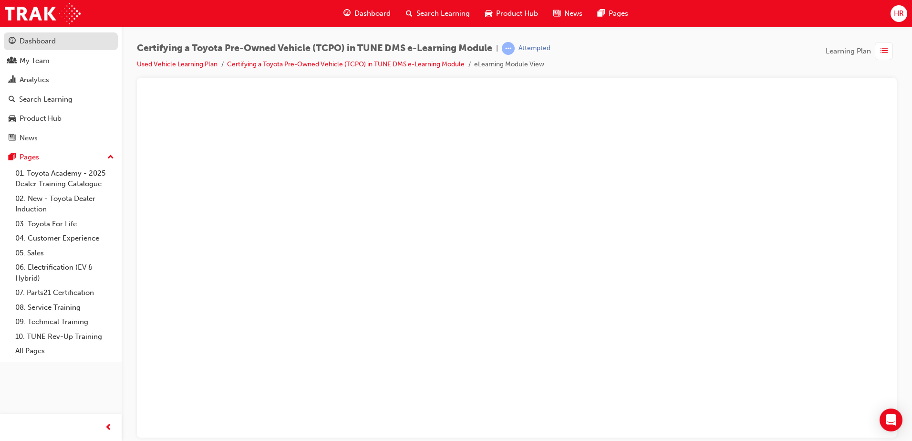 The width and height of the screenshot is (912, 441). Describe the element at coordinates (12, 61) in the screenshot. I see `span: people-icon` at that location.